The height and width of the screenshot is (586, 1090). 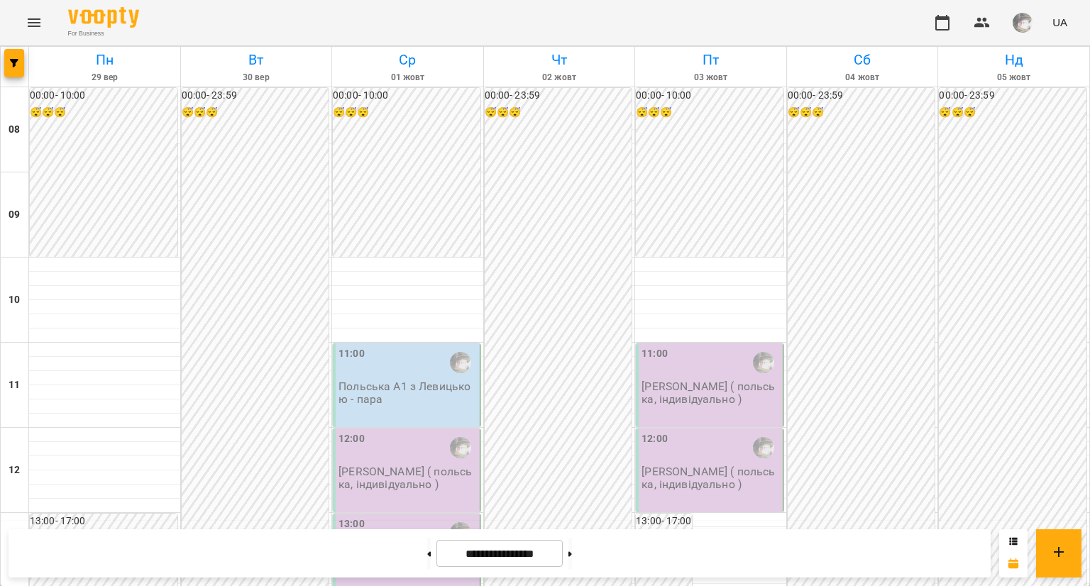 What do you see at coordinates (14, 215) in the screenshot?
I see `h6: 09` at bounding box center [14, 215].